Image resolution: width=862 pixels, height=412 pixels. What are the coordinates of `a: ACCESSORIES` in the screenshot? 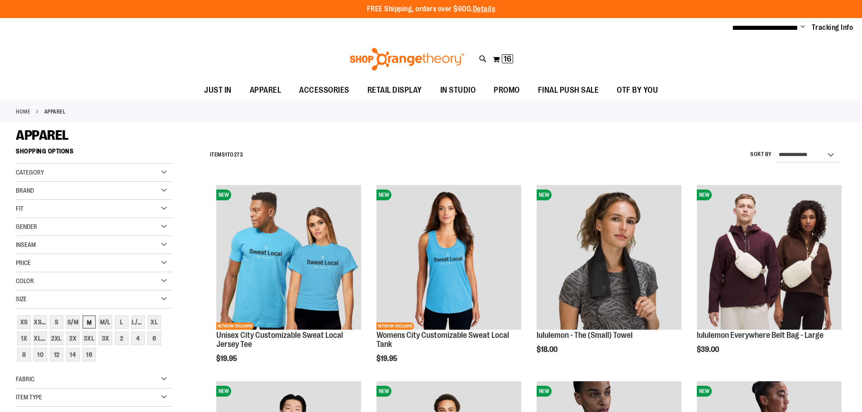 It's located at (324, 91).